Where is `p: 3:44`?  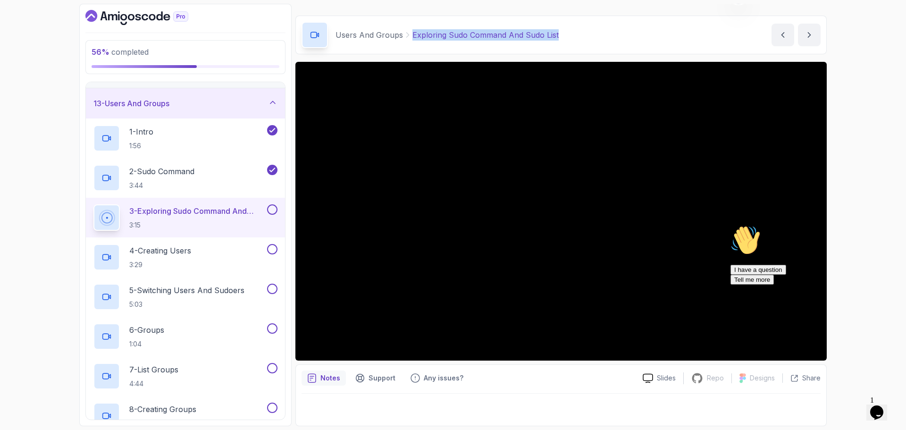
p: 3:44 is located at coordinates (162, 185).